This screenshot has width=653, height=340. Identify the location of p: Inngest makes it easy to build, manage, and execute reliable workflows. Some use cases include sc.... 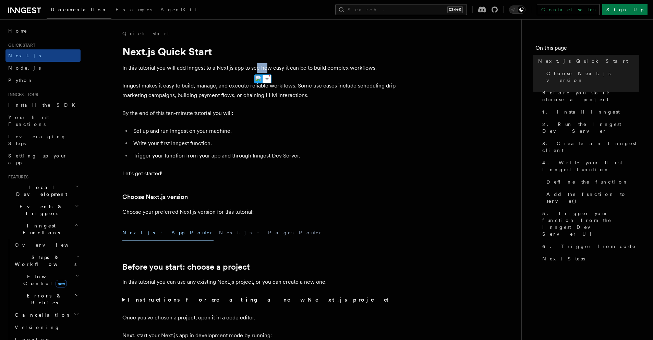
(260, 91).